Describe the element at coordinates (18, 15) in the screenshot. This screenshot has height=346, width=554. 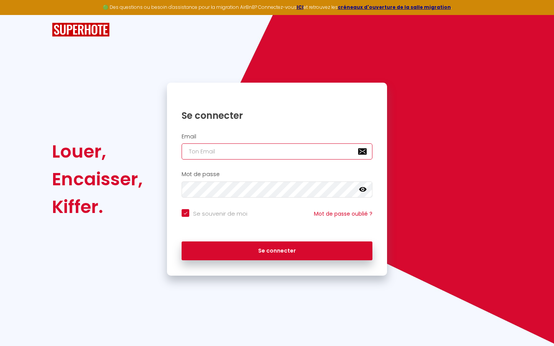
I see `button: Ouvrir le widget de chat LiveChat` at that location.